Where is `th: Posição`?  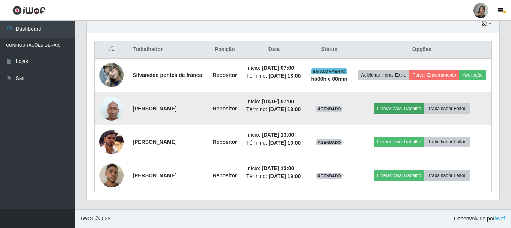
th: Posição is located at coordinates (224, 50).